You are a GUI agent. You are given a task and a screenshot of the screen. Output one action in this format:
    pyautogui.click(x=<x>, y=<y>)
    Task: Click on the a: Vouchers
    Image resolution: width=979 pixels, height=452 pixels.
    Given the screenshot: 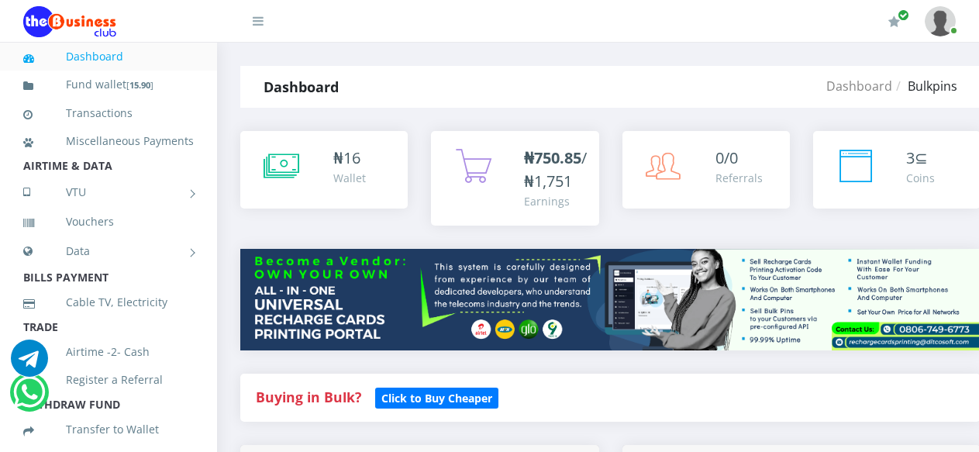 What is the action you would take?
    pyautogui.click(x=109, y=222)
    